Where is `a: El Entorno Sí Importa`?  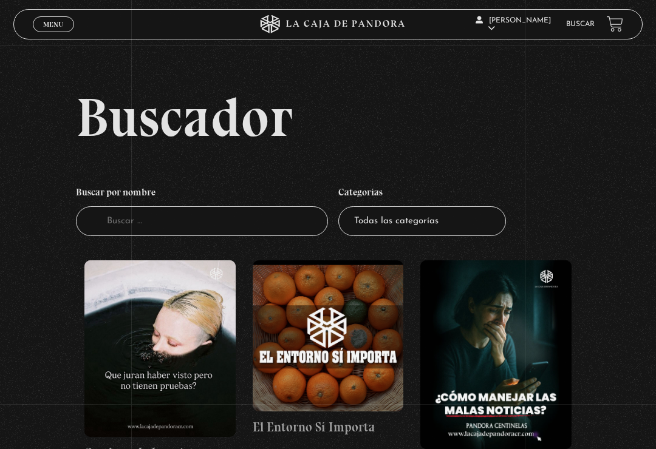
a: El Entorno Sí Importa is located at coordinates (328, 348).